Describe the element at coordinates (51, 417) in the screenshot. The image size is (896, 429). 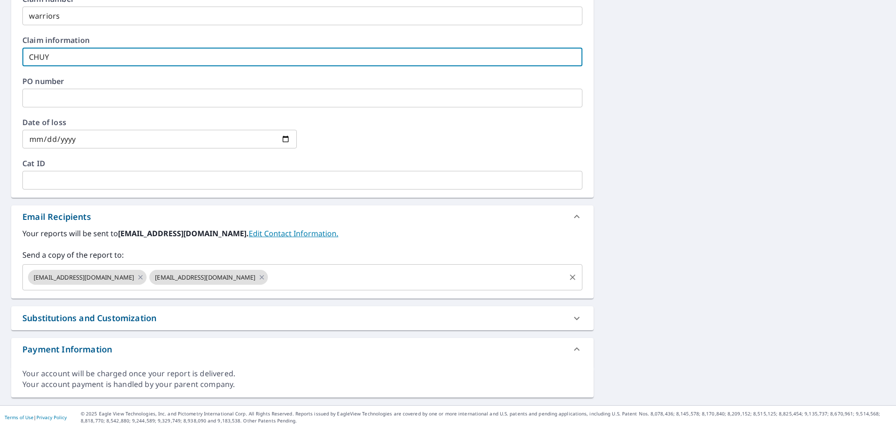
I see `a: Privacy Policy` at that location.